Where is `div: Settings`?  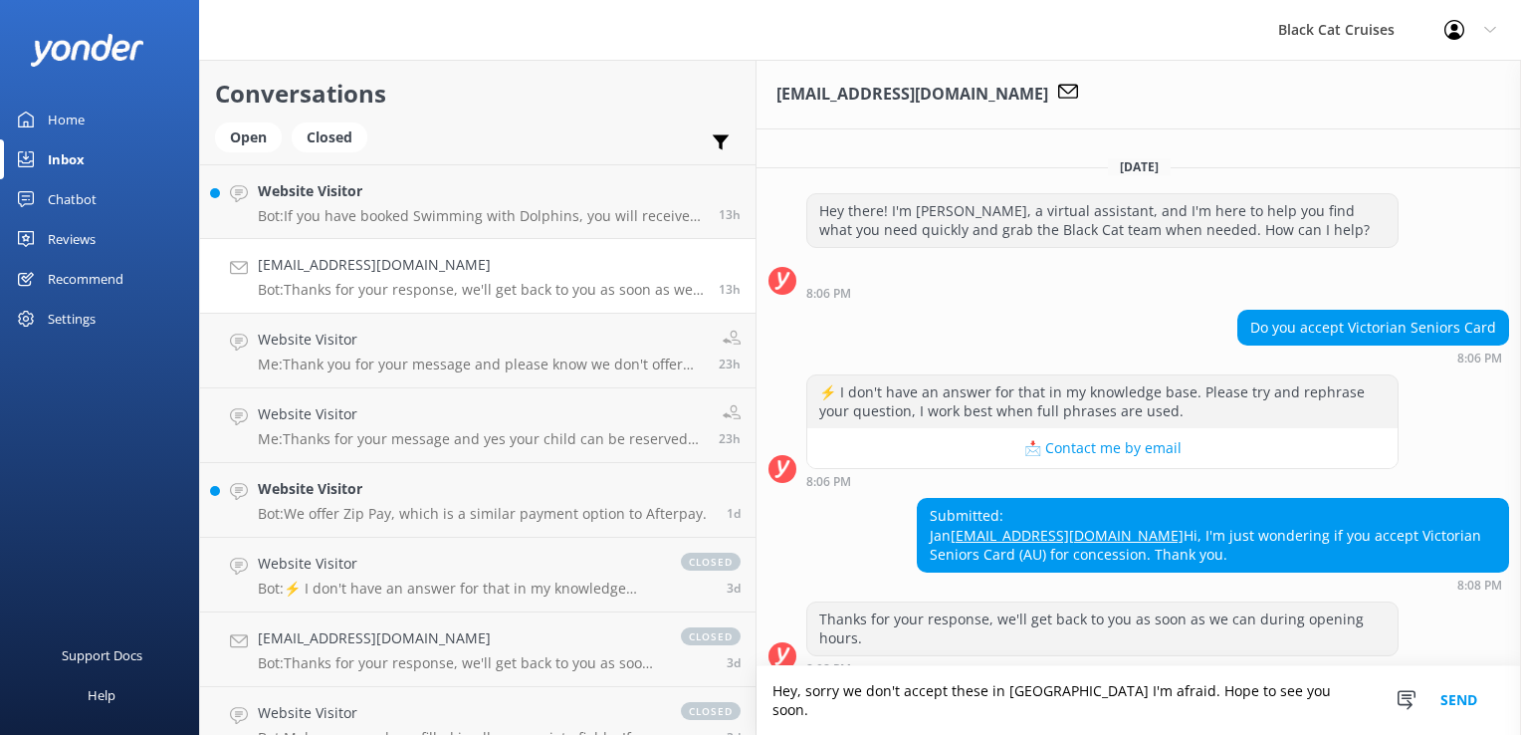 div: Settings is located at coordinates (72, 319).